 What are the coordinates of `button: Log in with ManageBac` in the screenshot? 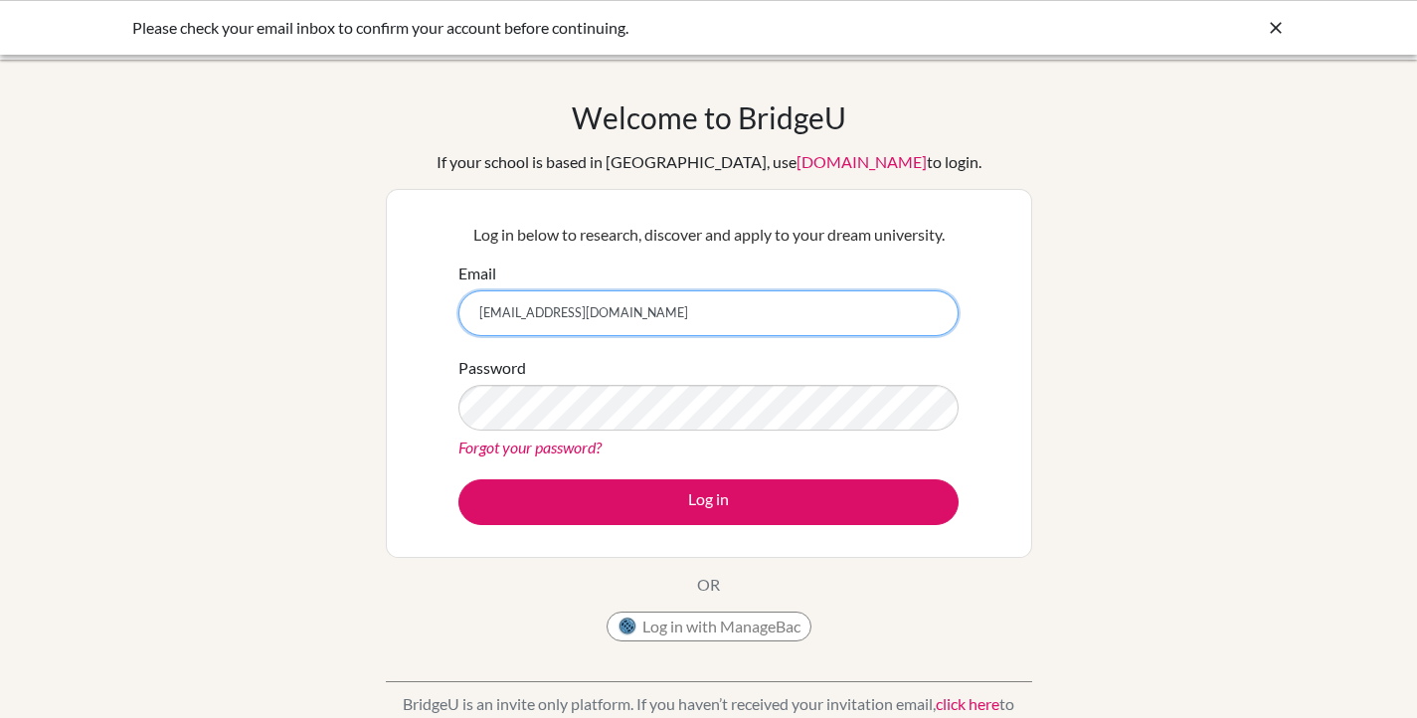 It's located at (709, 626).